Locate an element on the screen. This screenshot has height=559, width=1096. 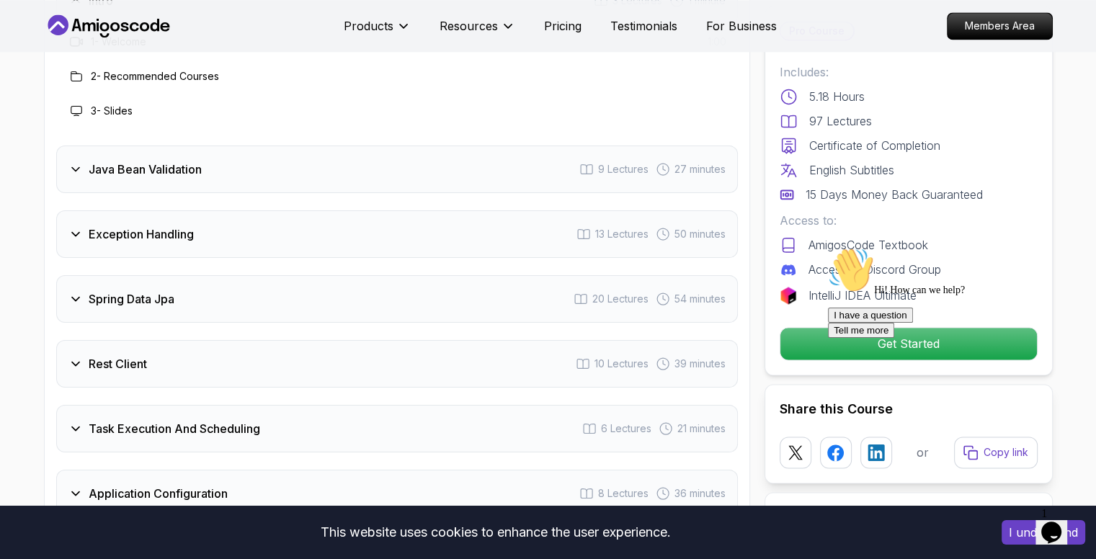
span: Hi! How can we help? is located at coordinates (74, 48).